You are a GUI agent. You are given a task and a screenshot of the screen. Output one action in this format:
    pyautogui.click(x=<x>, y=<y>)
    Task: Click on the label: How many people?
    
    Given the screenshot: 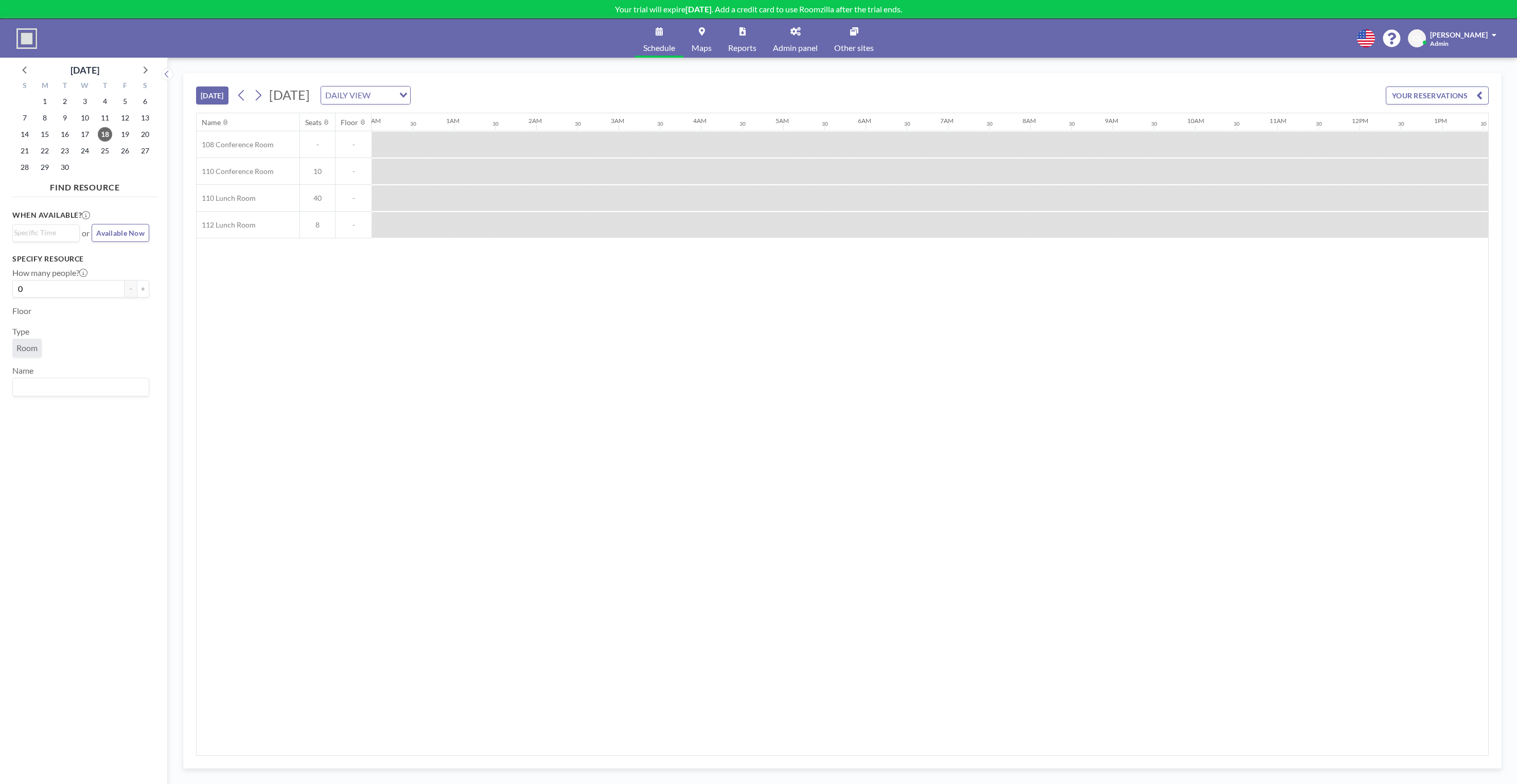 What is the action you would take?
    pyautogui.click(x=49, y=273)
    